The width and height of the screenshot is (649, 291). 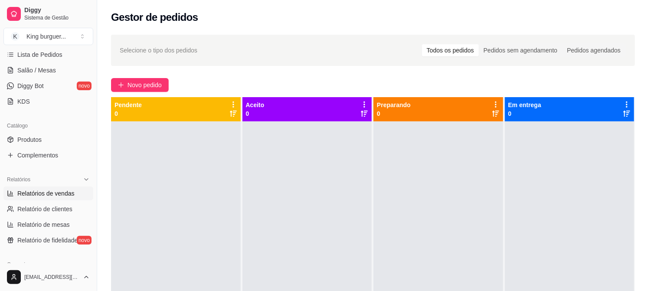 What do you see at coordinates (36, 70) in the screenshot?
I see `span: Salão / Mesas` at bounding box center [36, 70].